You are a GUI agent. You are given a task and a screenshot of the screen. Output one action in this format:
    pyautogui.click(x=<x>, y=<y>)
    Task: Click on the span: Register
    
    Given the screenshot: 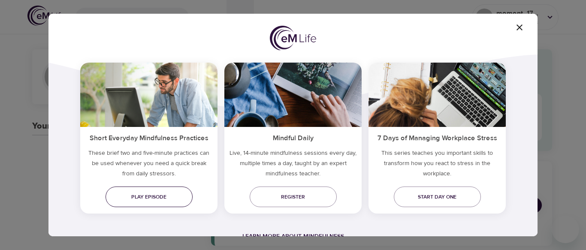 What is the action you would take?
    pyautogui.click(x=293, y=197)
    